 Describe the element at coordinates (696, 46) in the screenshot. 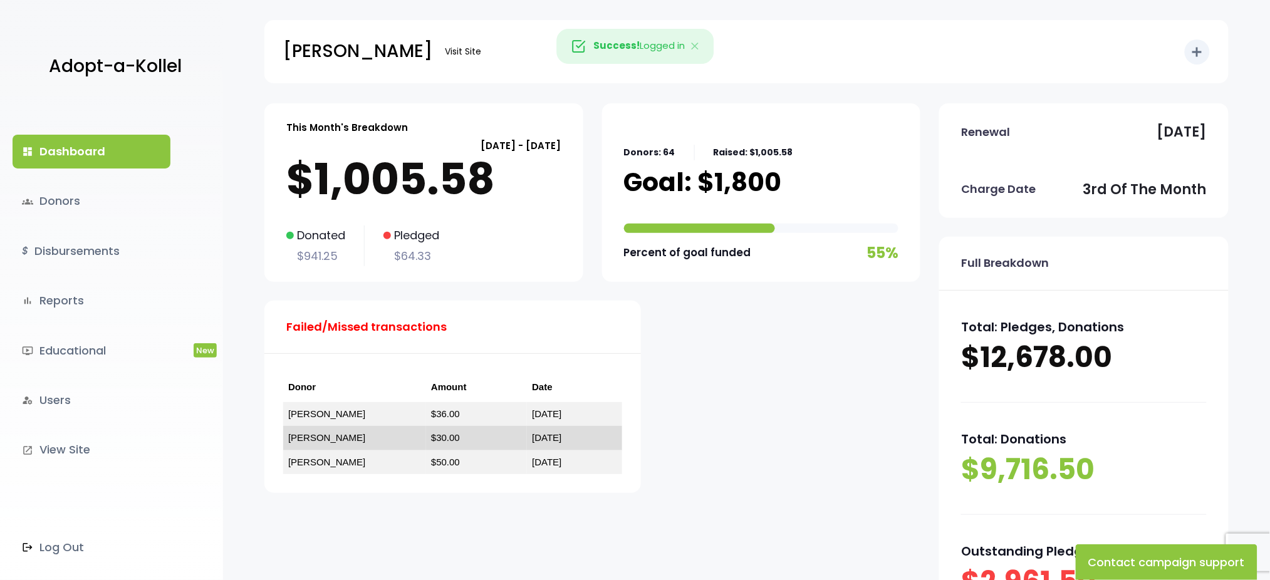

I see `button: Close` at that location.